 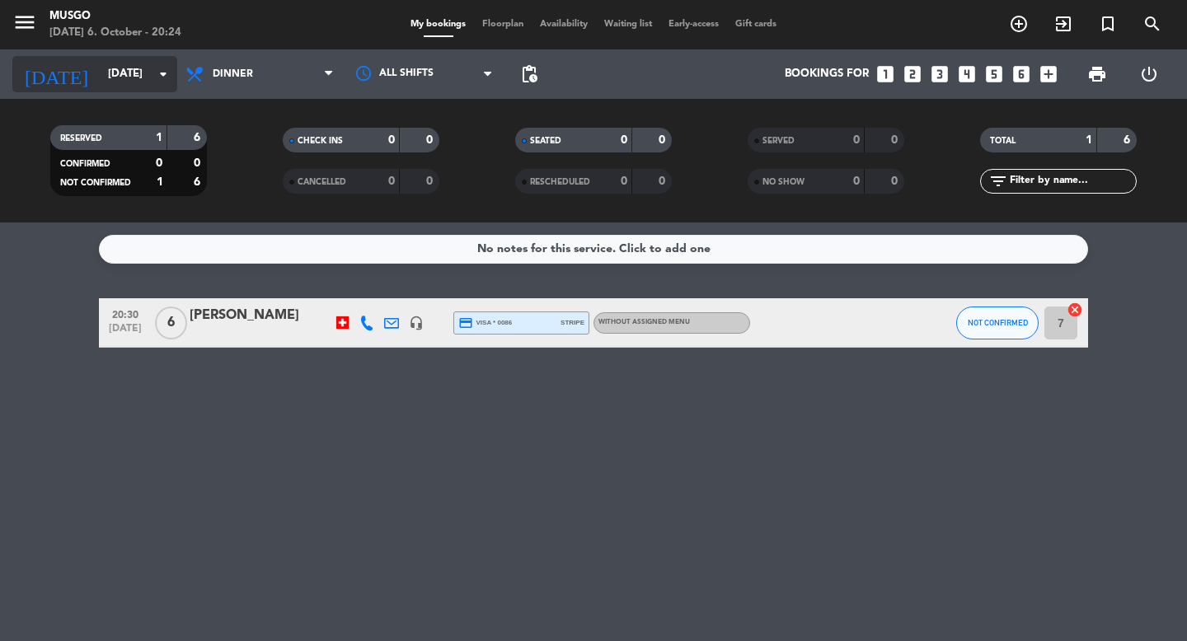 I want to click on span: 6, so click(x=171, y=323).